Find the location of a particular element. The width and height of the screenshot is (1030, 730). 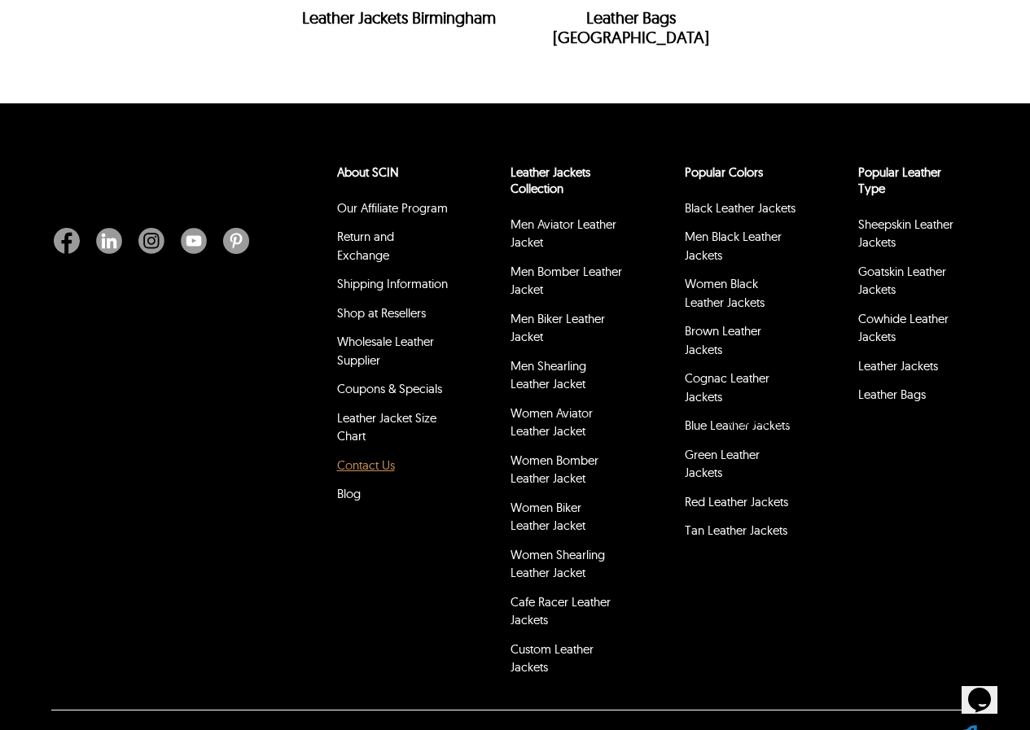

a: Brown Leather Jackets is located at coordinates (723, 340).